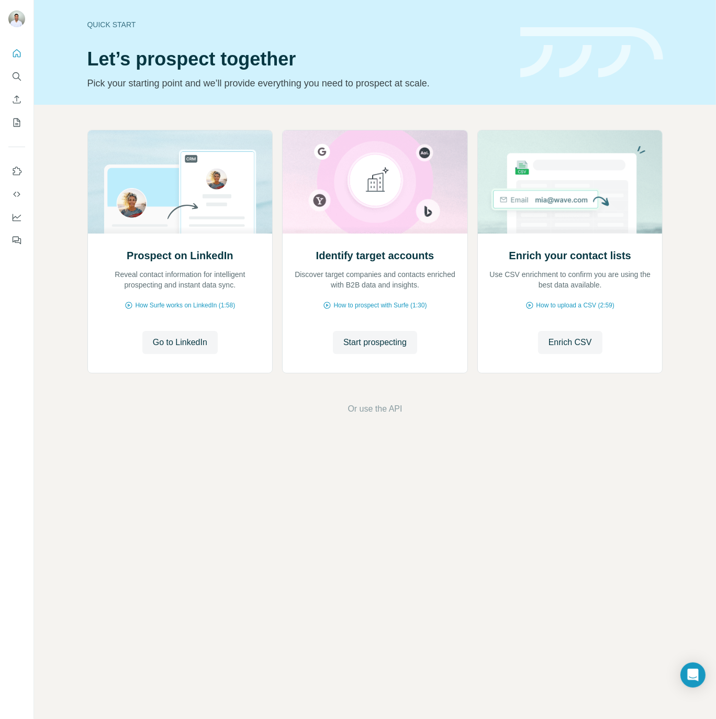  I want to click on div: Quick start, so click(297, 25).